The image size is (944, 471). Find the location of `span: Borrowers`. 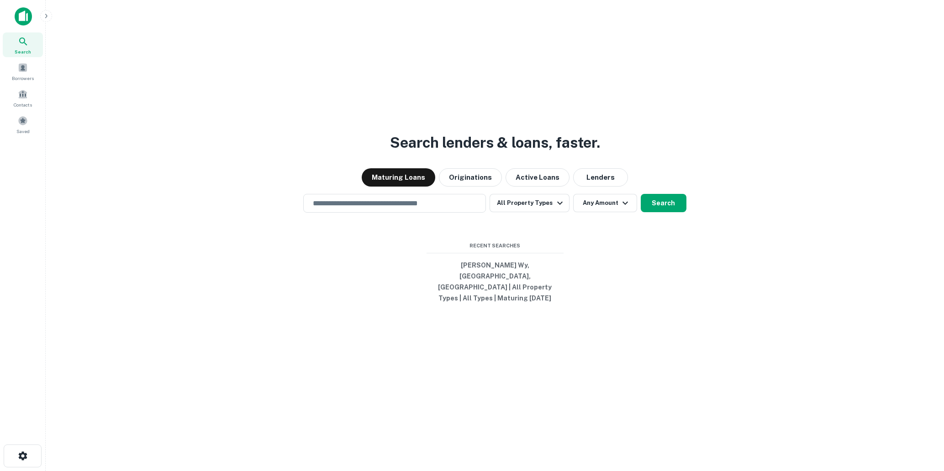

span: Borrowers is located at coordinates (23, 78).